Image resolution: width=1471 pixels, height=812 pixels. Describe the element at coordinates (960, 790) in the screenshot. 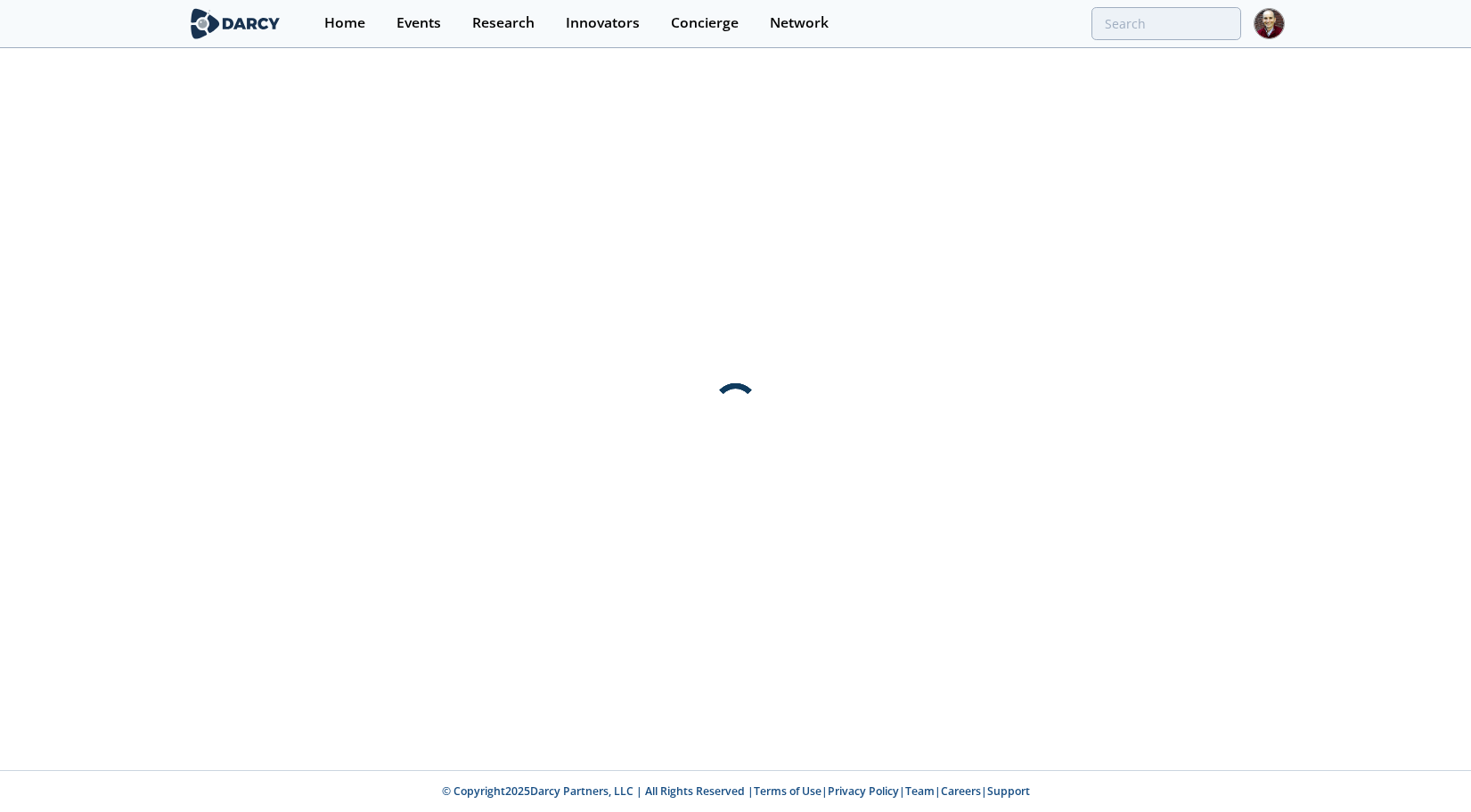

I see `a: Careers` at that location.